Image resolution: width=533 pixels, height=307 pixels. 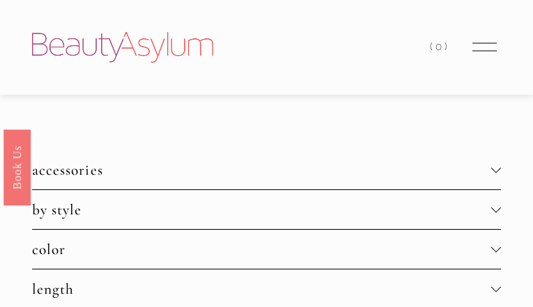 I want to click on button: color, so click(x=266, y=250).